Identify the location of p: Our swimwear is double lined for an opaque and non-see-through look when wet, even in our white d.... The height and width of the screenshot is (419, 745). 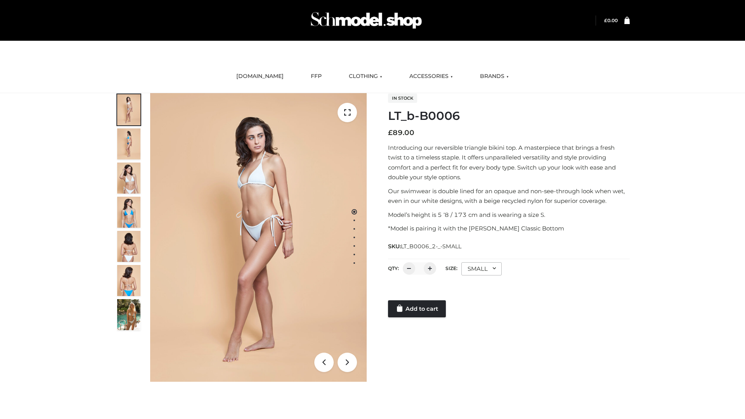
(508, 196).